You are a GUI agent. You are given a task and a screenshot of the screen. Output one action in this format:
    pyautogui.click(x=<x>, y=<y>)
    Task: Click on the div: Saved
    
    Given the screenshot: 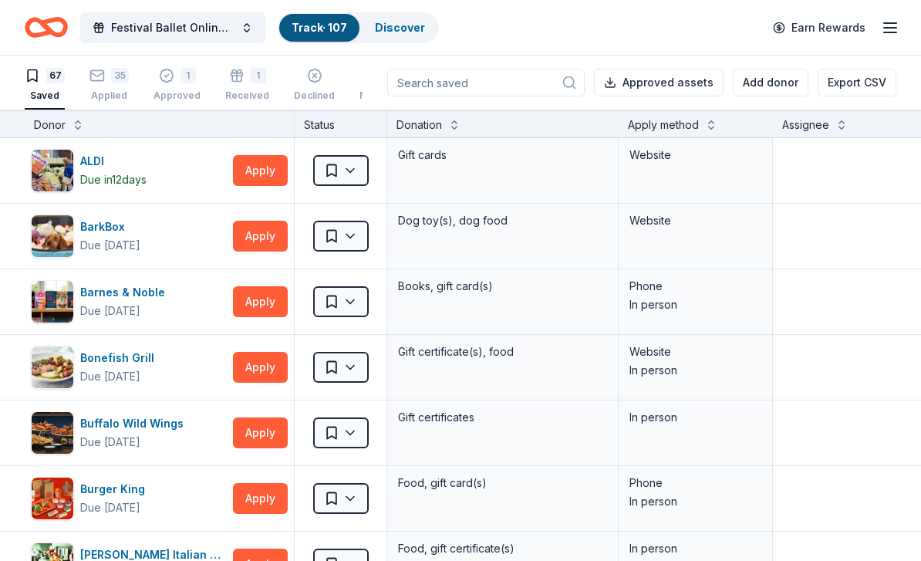 What is the action you would take?
    pyautogui.click(x=45, y=96)
    